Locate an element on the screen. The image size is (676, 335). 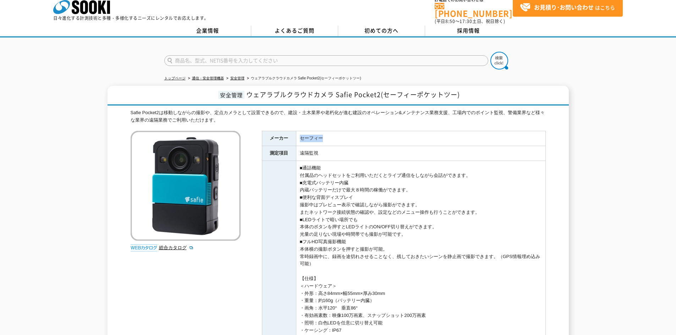
td: 遠隔監視 is located at coordinates (420, 154).